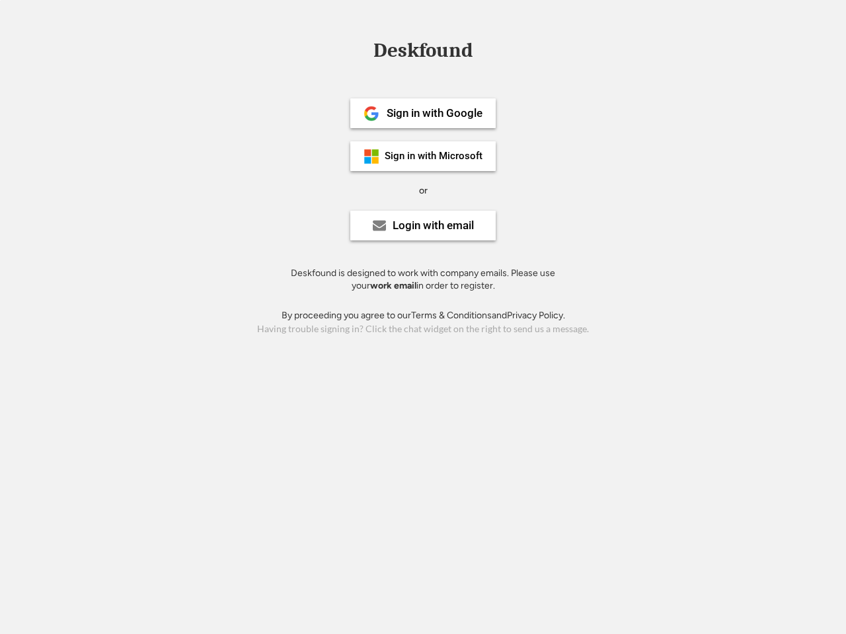  Describe the element at coordinates (371, 114) in the screenshot. I see `img: 1024px-Google__G__Logo.svg.png` at that location.